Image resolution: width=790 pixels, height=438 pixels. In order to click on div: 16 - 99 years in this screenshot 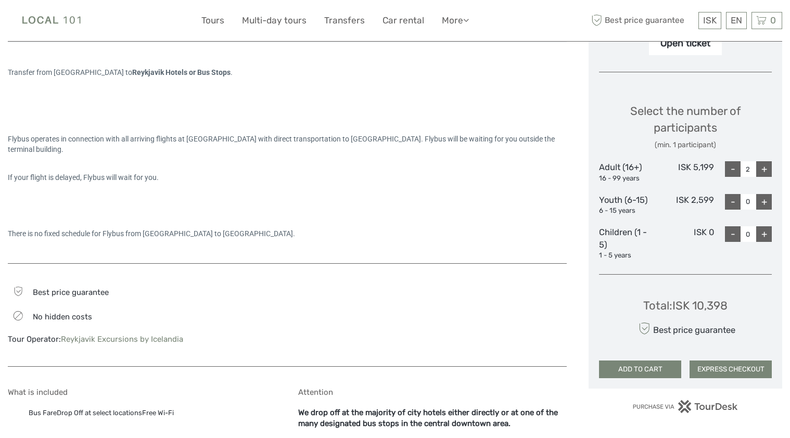, I will do `click(627, 178)`.